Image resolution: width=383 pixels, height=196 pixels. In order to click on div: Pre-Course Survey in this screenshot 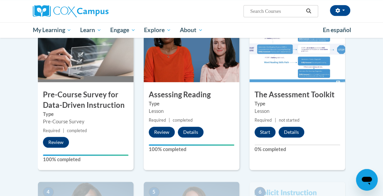, I will do `click(85, 122)`.